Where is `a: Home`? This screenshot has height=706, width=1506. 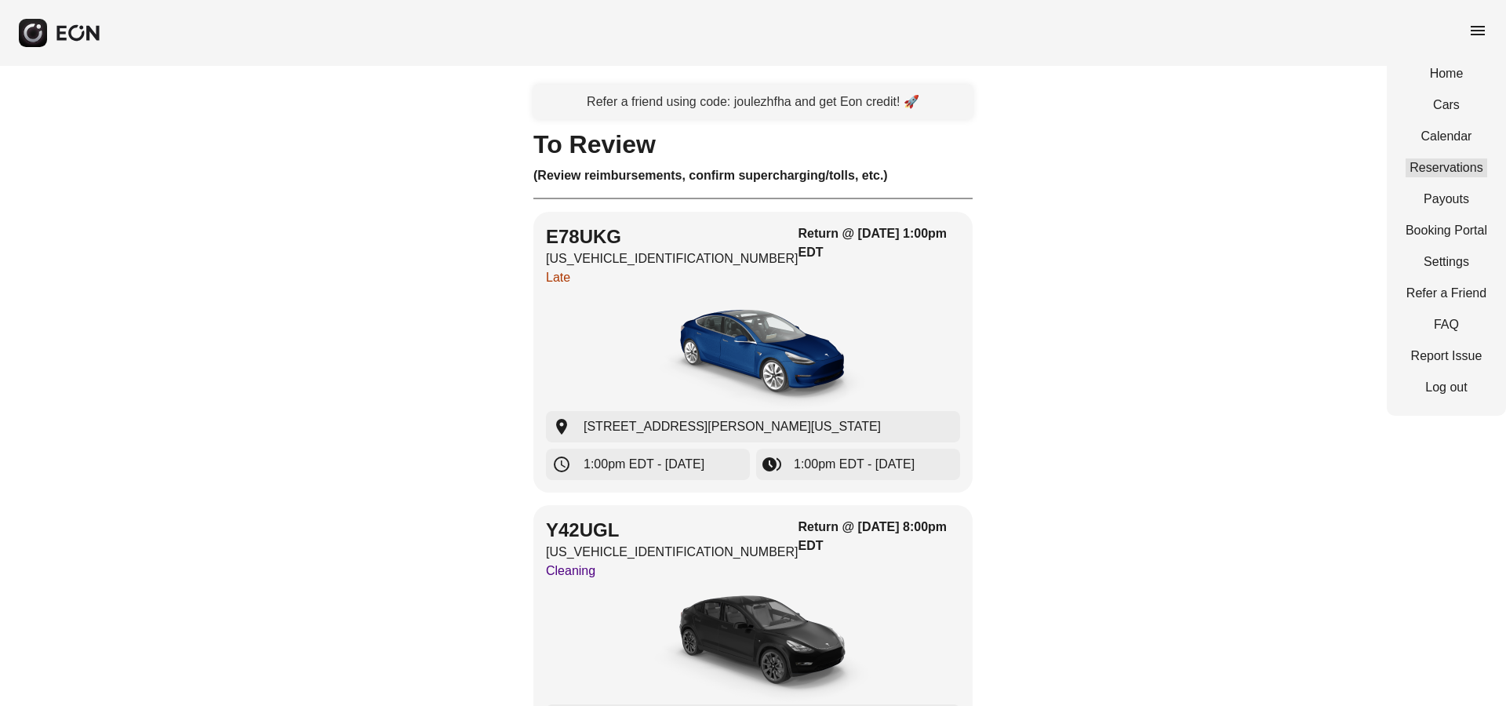
a: Home is located at coordinates (1446, 74).